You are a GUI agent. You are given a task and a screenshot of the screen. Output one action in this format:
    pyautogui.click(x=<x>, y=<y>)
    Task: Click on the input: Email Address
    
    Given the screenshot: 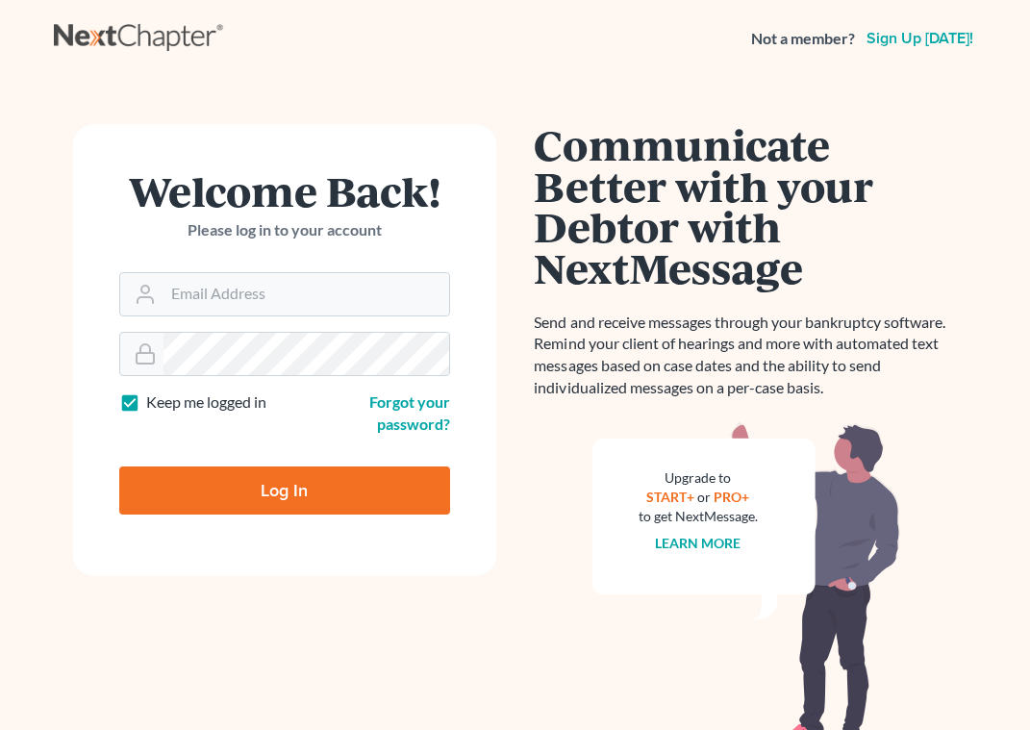 What is the action you would take?
    pyautogui.click(x=306, y=294)
    